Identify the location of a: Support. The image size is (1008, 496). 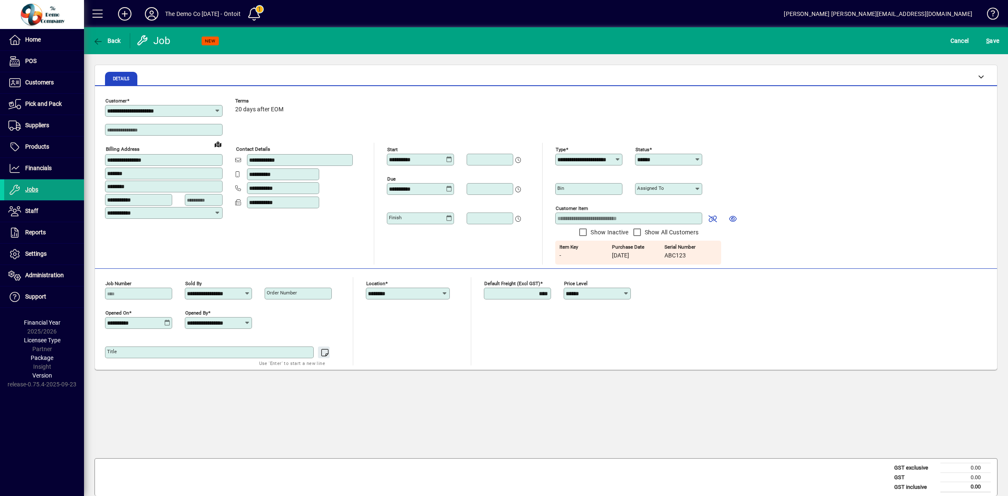
(44, 297).